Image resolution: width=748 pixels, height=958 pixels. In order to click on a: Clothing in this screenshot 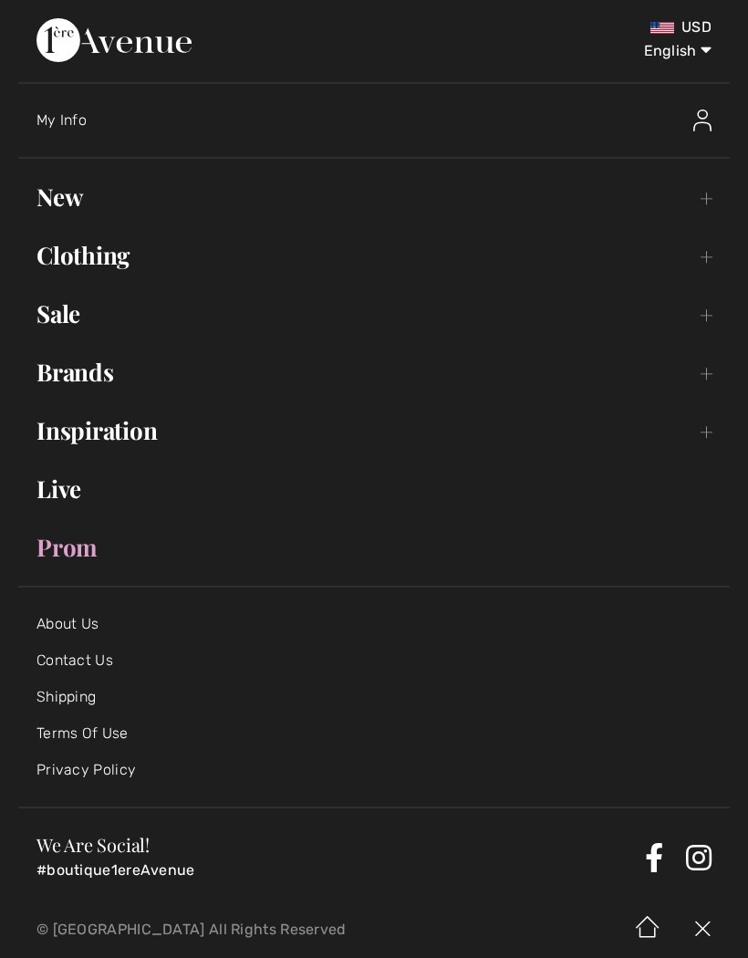, I will do `click(374, 256)`.